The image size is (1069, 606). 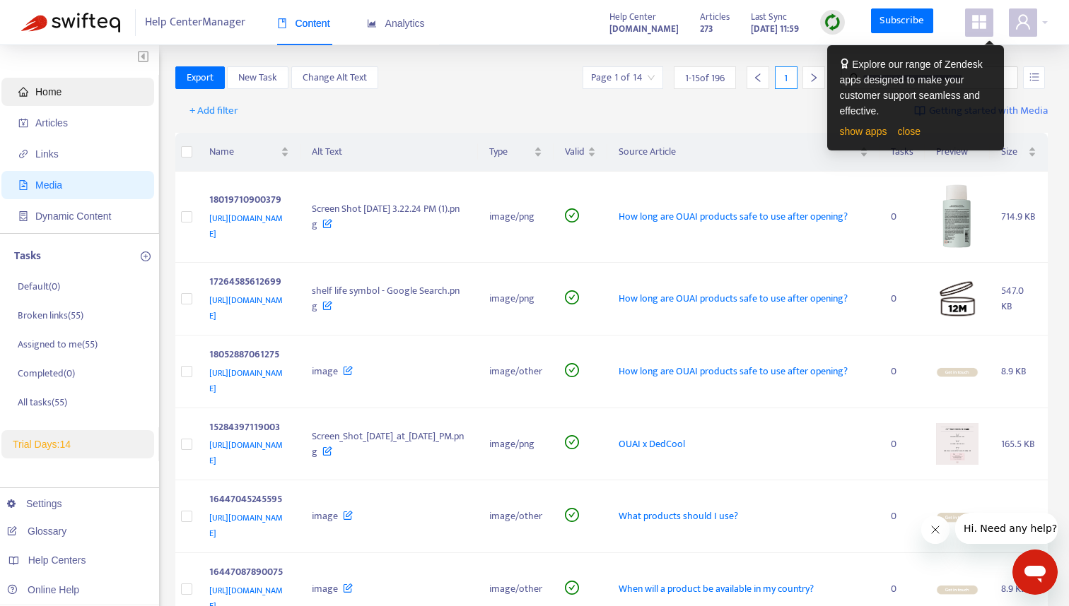 I want to click on div: 16447087890075, so click(x=247, y=574).